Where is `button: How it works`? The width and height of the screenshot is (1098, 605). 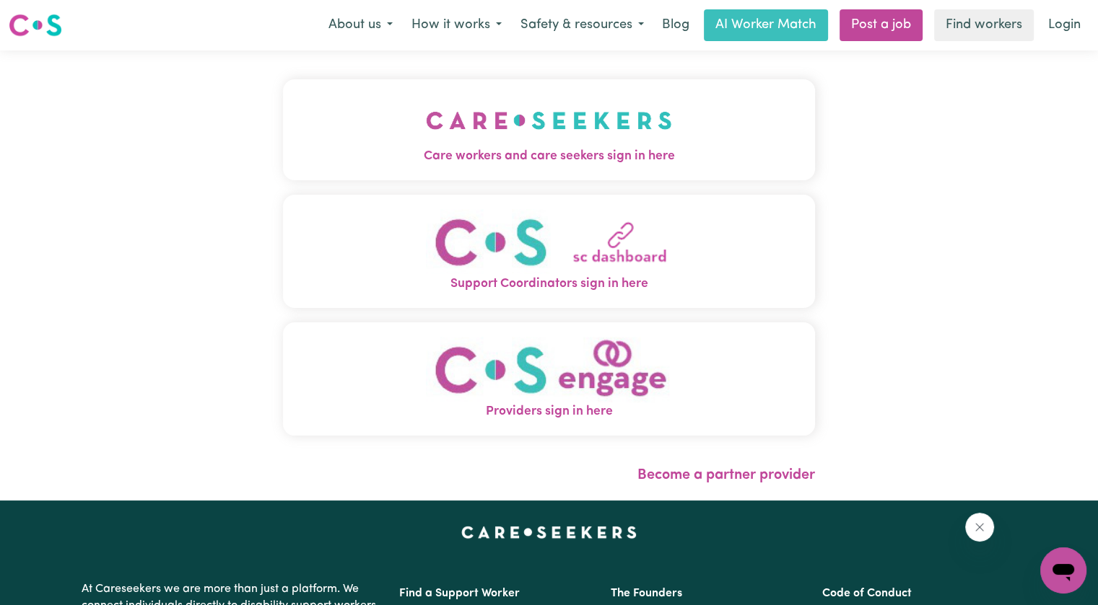
button: How it works is located at coordinates (456, 25).